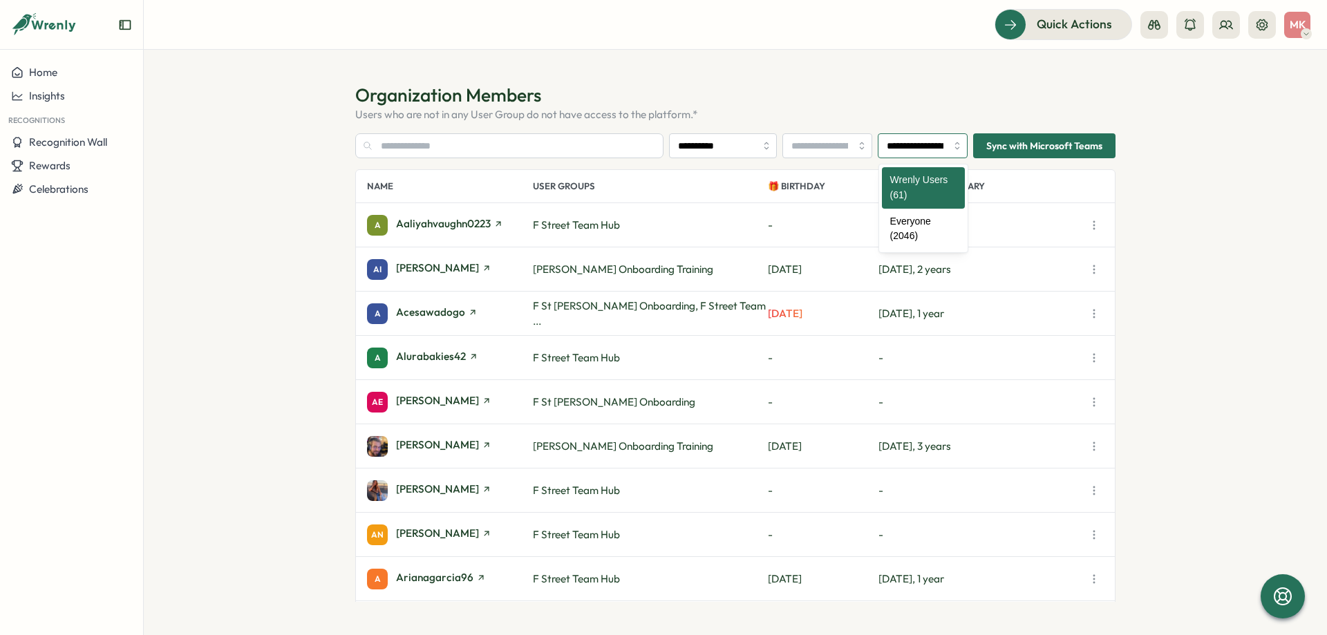  I want to click on span: AN, so click(377, 535).